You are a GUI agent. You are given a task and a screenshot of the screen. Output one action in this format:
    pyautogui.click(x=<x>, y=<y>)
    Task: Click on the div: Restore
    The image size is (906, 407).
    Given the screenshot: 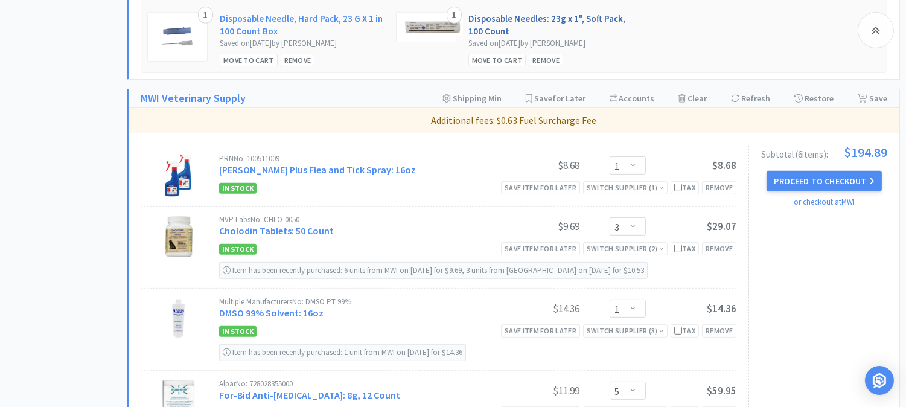 What is the action you would take?
    pyautogui.click(x=814, y=98)
    